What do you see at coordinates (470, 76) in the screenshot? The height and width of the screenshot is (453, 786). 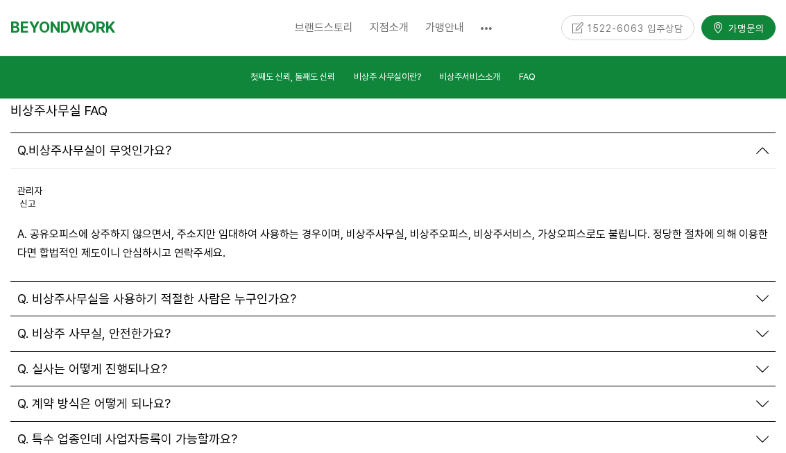 I see `span: 비상주서비스소개` at bounding box center [470, 76].